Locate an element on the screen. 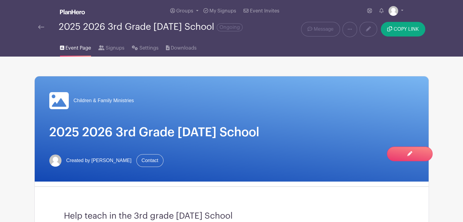 This screenshot has width=463, height=222. a: Message is located at coordinates (320, 29).